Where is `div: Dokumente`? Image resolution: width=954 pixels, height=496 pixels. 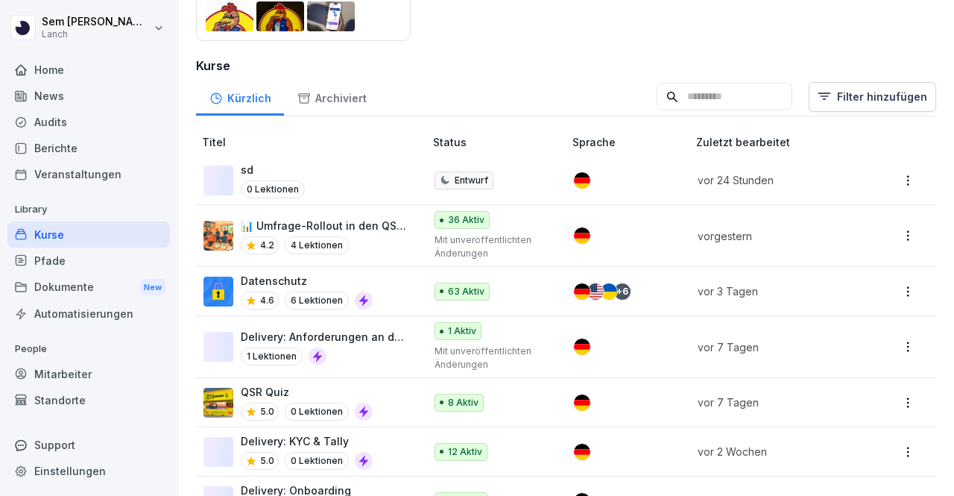 div: Dokumente is located at coordinates (89, 287).